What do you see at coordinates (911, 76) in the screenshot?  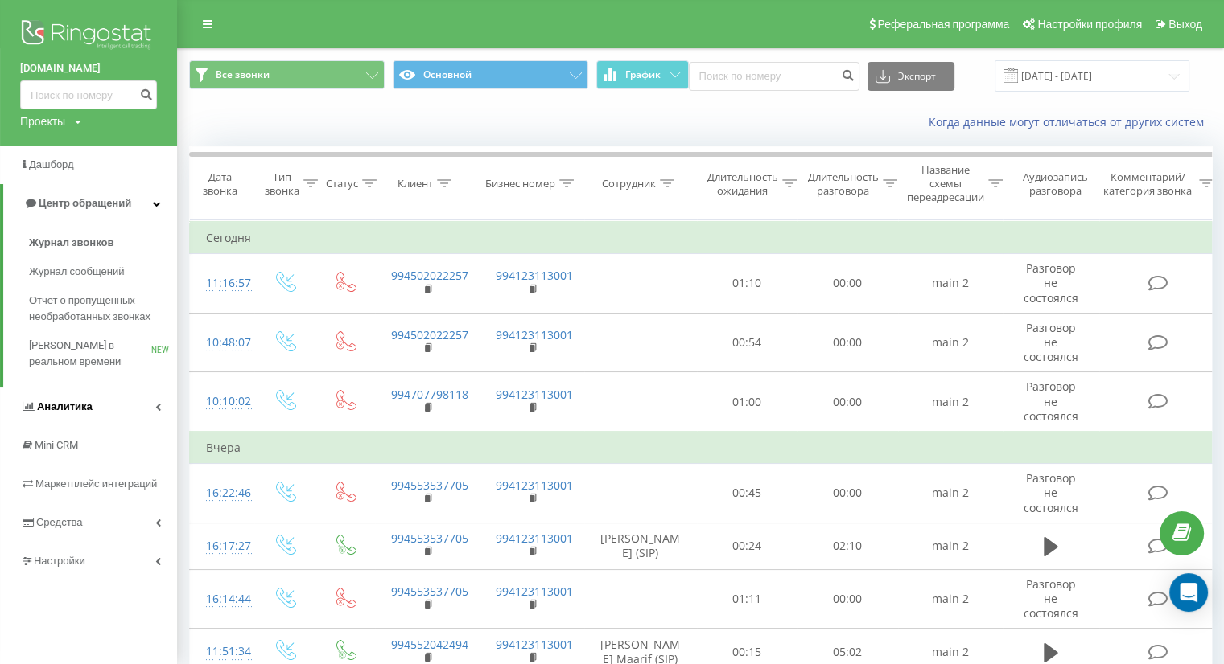 I see `button: Экспорт` at bounding box center [911, 76].